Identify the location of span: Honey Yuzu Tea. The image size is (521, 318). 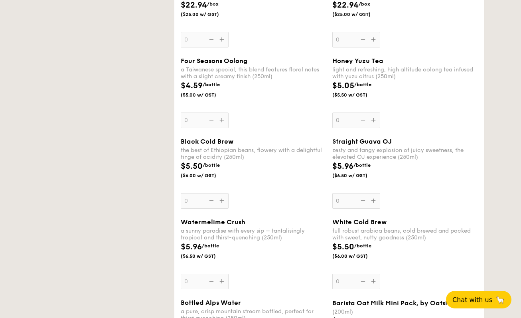
(358, 61).